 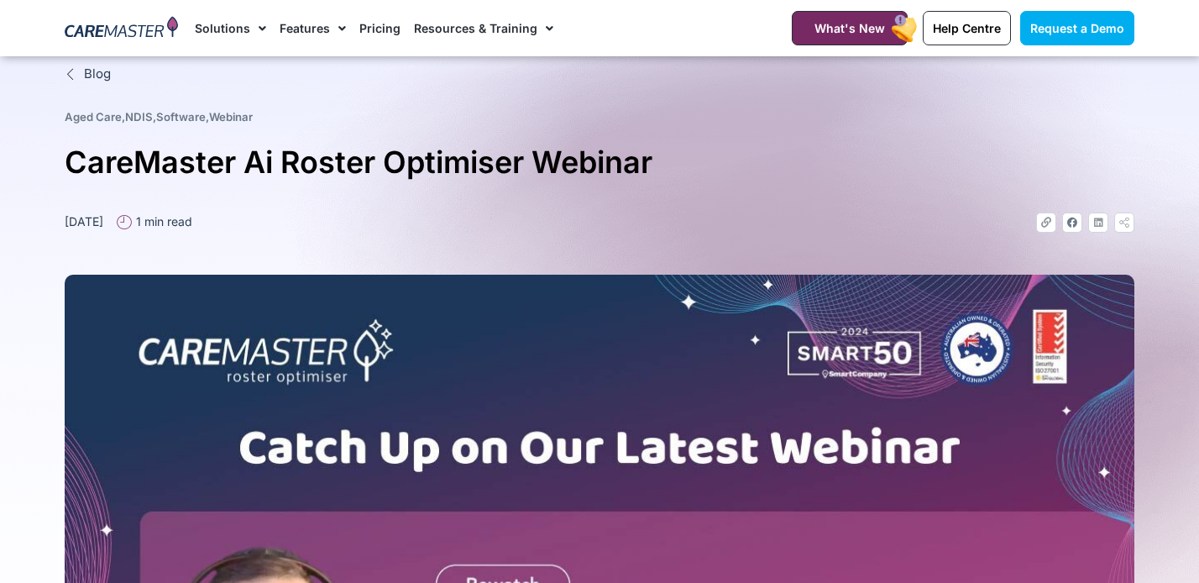 What do you see at coordinates (850, 28) in the screenshot?
I see `span: What's New` at bounding box center [850, 28].